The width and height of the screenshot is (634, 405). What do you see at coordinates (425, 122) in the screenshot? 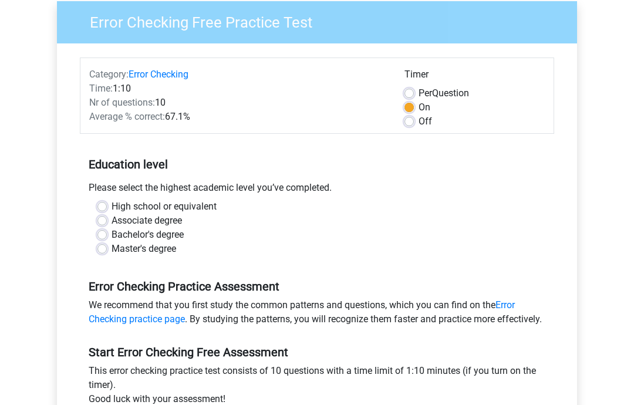
I see `label: Off` at bounding box center [425, 122].